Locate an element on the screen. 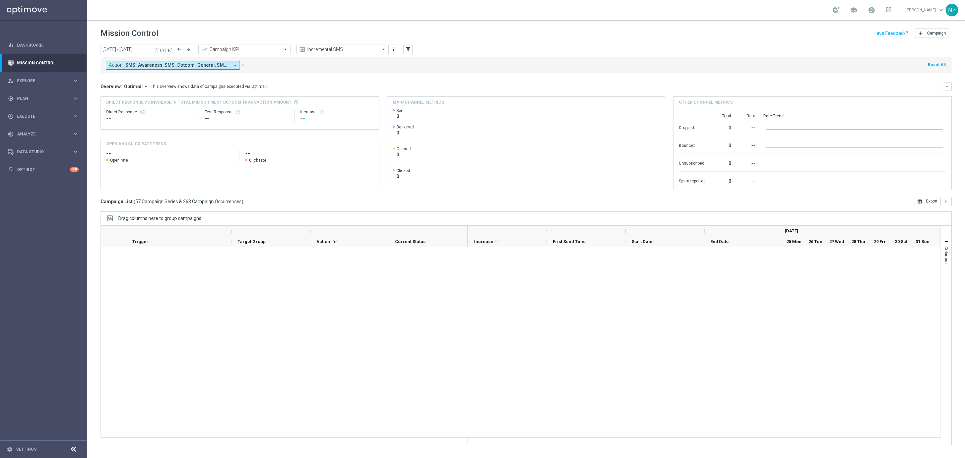 This screenshot has width=965, height=458. i: keyboard_arrow_down is located at coordinates (947, 86).